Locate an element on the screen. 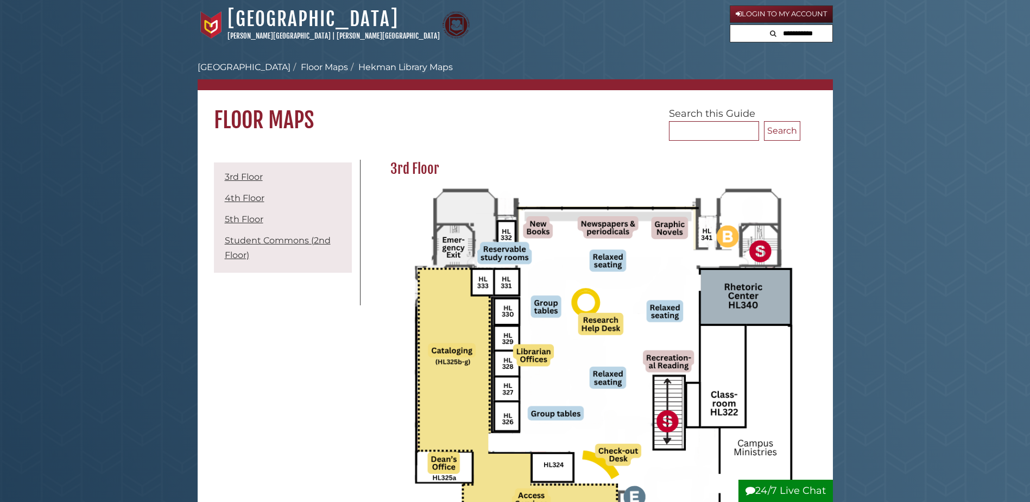  h1: Floor Maps is located at coordinates (515, 112).